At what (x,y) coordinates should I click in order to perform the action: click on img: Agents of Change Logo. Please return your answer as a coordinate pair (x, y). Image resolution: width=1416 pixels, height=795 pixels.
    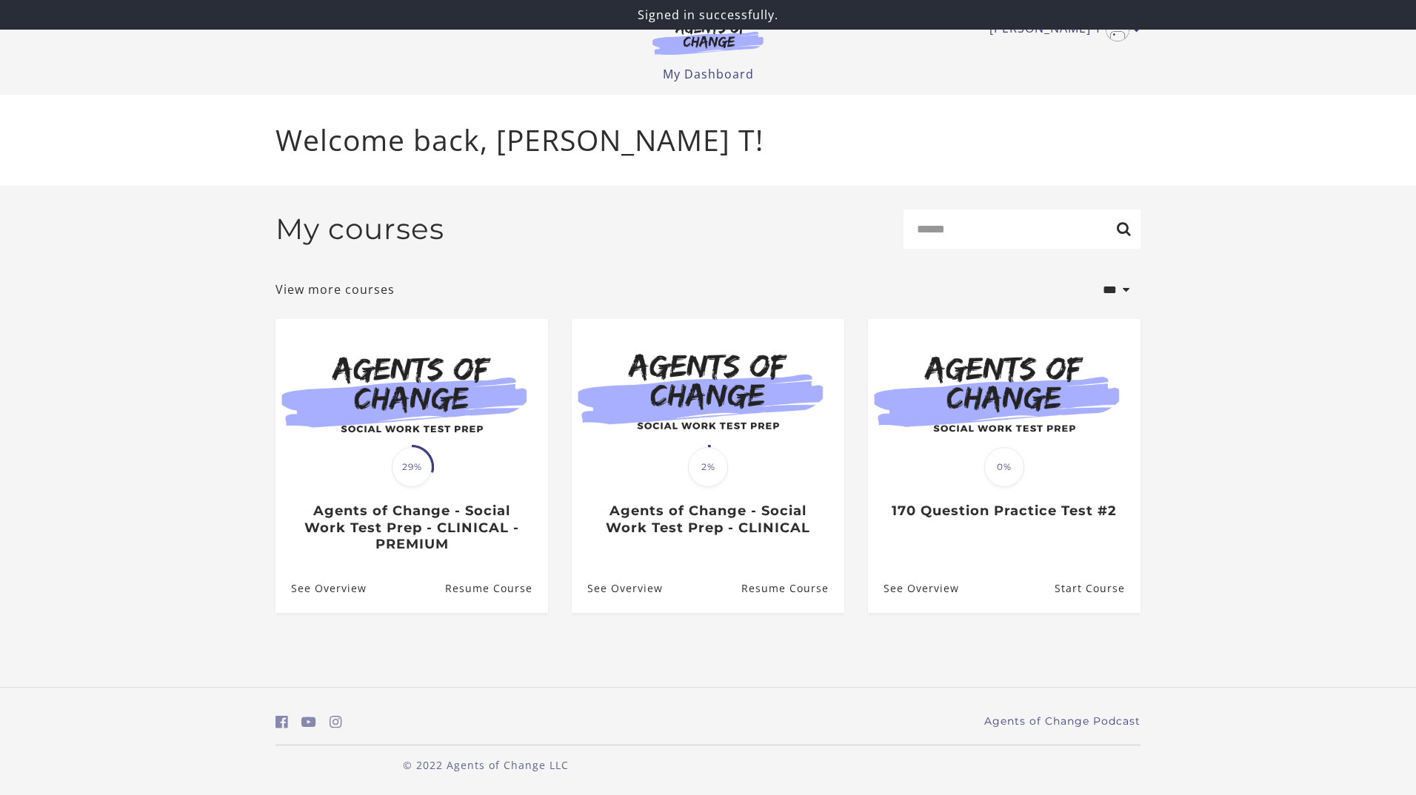
    Looking at the image, I should click on (708, 38).